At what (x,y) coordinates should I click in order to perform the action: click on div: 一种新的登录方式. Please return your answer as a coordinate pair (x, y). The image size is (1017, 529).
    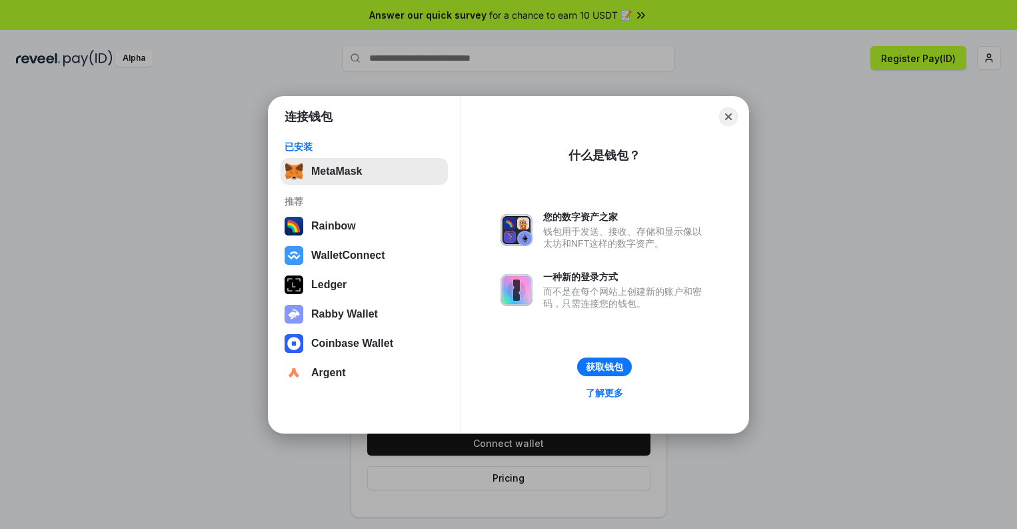
    Looking at the image, I should click on (626, 277).